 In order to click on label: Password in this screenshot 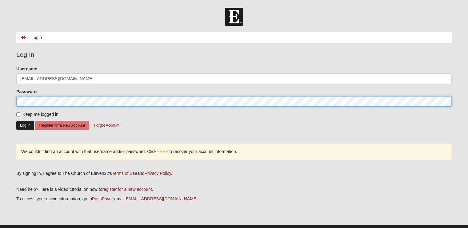, I will do `click(26, 92)`.